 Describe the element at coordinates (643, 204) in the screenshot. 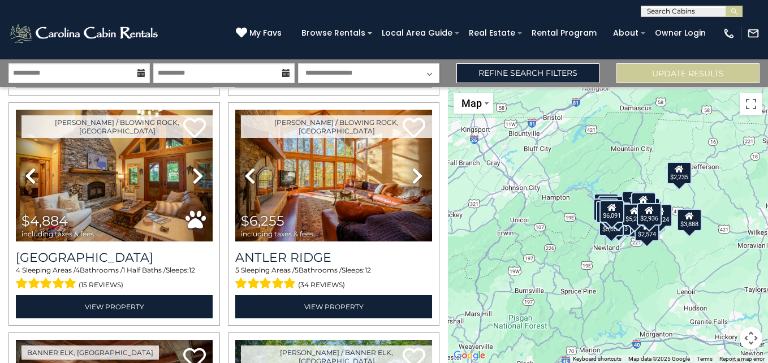

I see `div: $5,410` at that location.